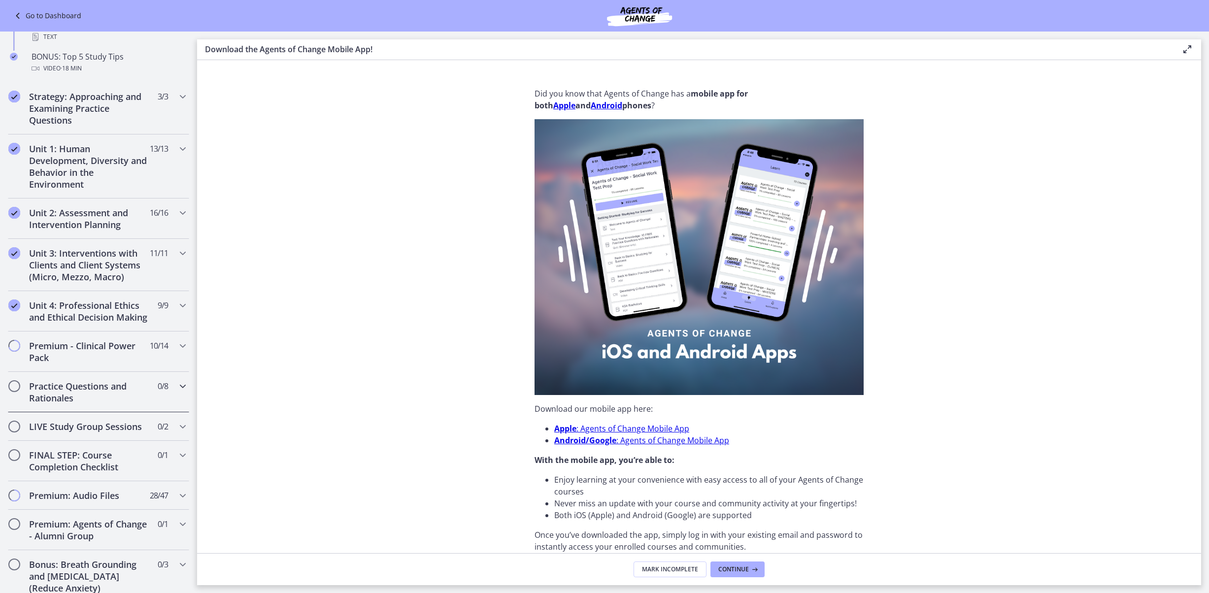  What do you see at coordinates (637, 105) in the screenshot?
I see `strong: phones` at bounding box center [637, 105].